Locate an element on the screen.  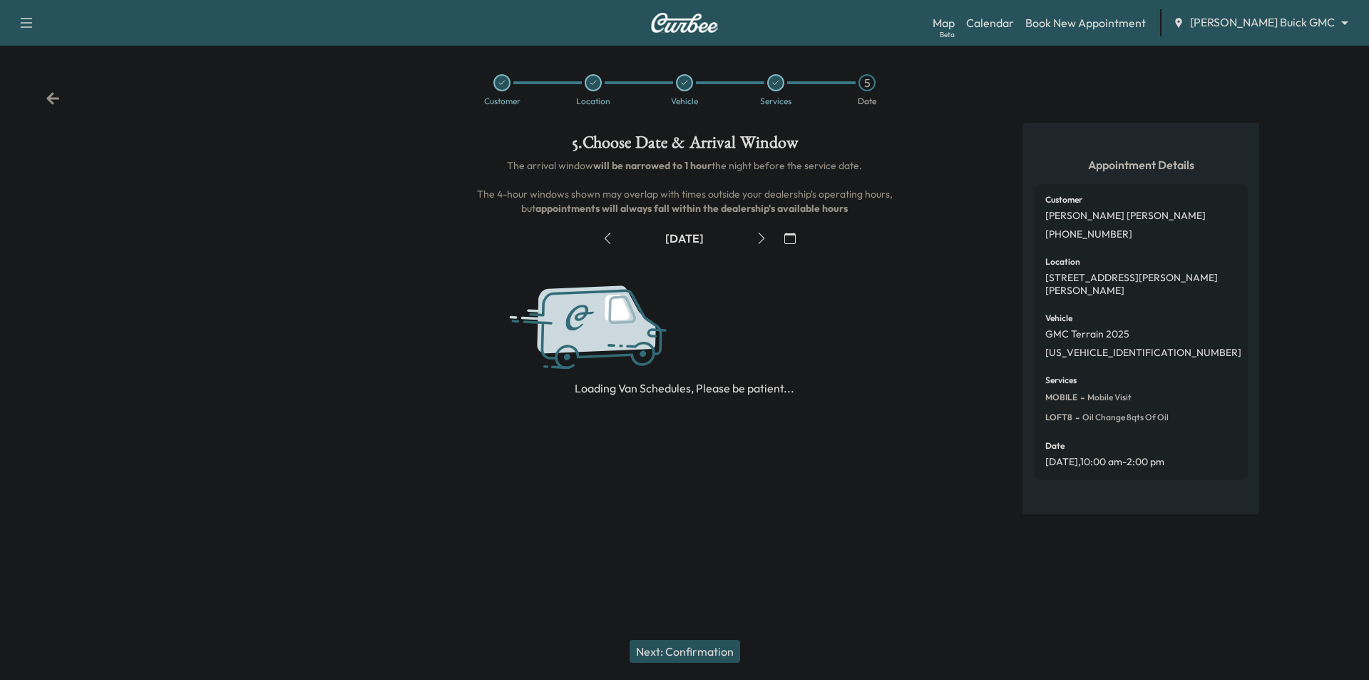
div: Beta is located at coordinates (947, 34).